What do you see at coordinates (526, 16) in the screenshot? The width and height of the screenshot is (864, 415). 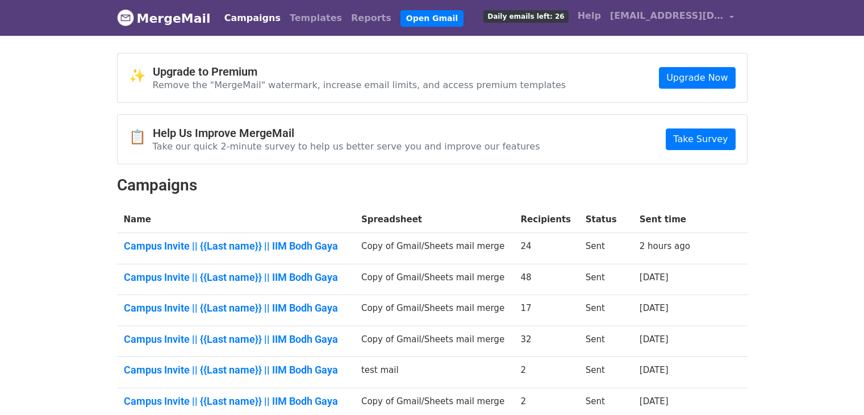 I see `a: Daily emails left: 26` at bounding box center [526, 16].